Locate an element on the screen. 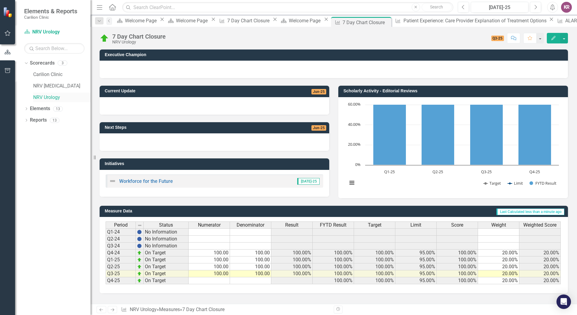 This screenshot has width=577, height=315. button: KR is located at coordinates (567, 7).